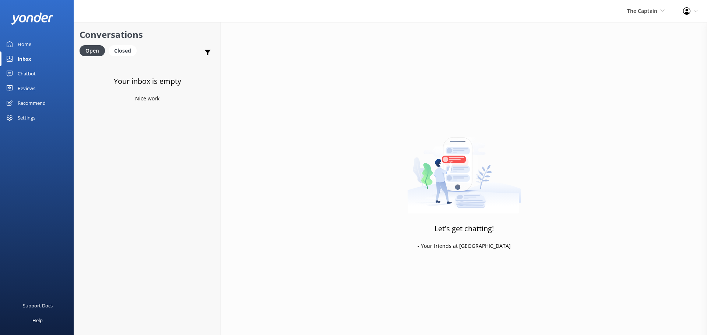  Describe the element at coordinates (464, 229) in the screenshot. I see `h3: Let's get chatting!` at that location.